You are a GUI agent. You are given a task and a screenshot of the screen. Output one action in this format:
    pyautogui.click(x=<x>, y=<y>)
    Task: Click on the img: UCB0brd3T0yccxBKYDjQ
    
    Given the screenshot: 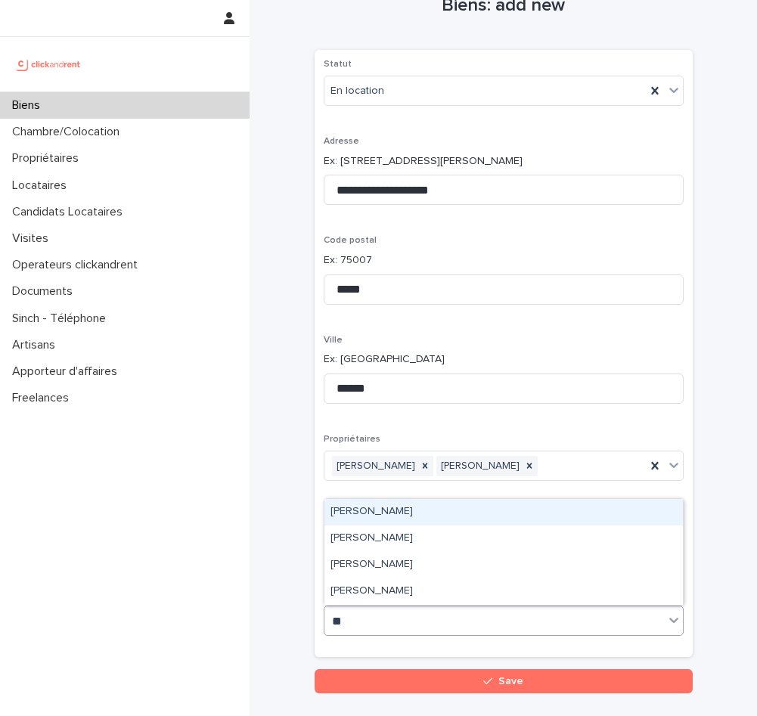 What is the action you would take?
    pyautogui.click(x=48, y=64)
    